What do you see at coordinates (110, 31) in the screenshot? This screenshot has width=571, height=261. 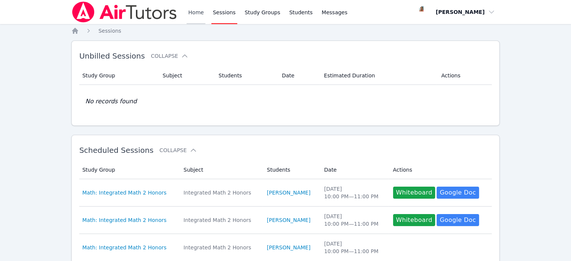 I see `span: Sessions` at bounding box center [110, 31].